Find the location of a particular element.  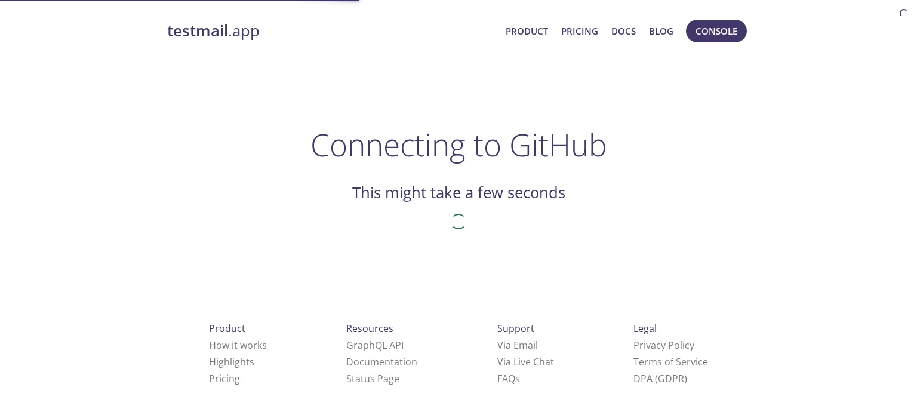

span: Resources is located at coordinates (369, 328).